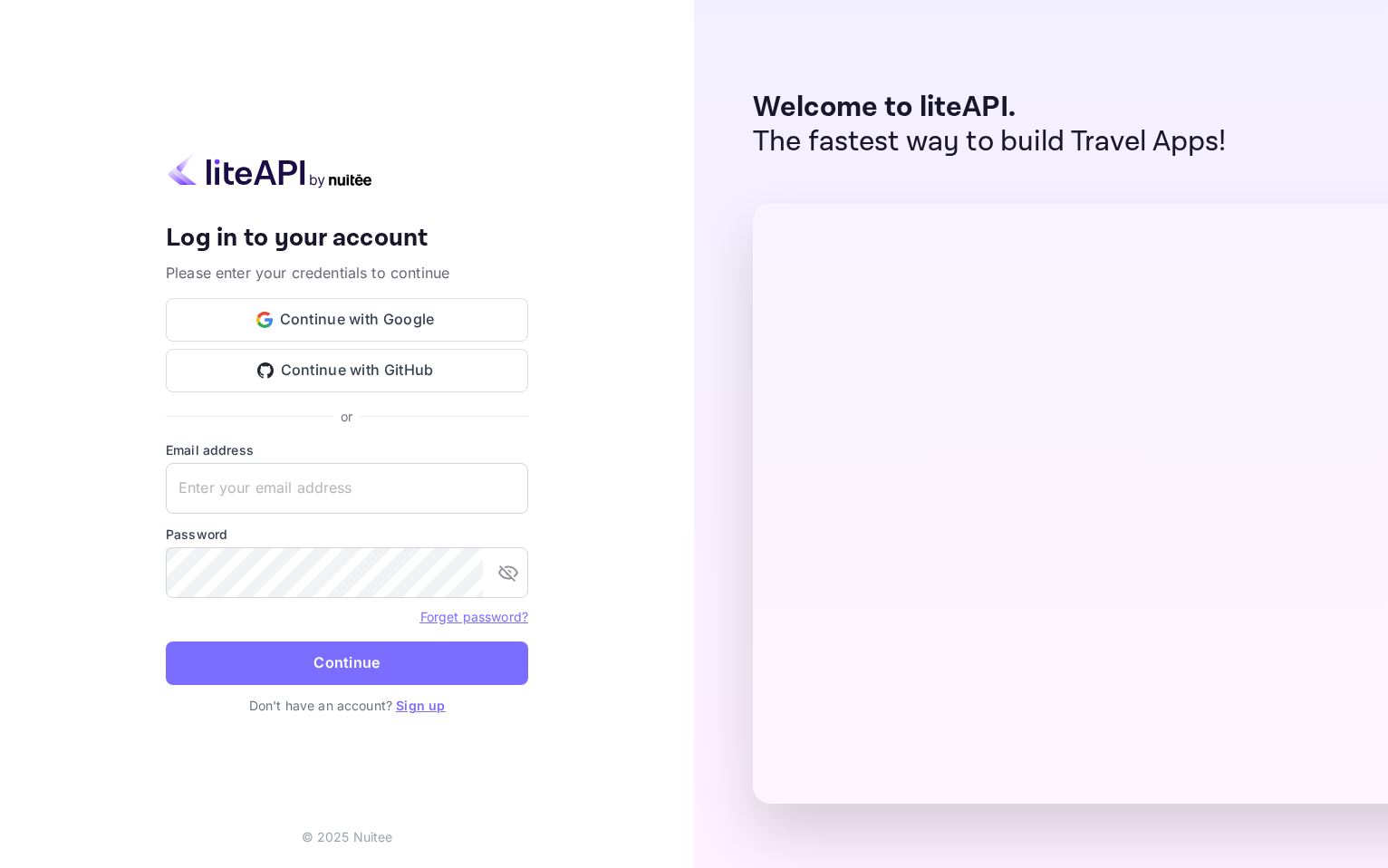  I want to click on h4: Log in to your account, so click(347, 238).